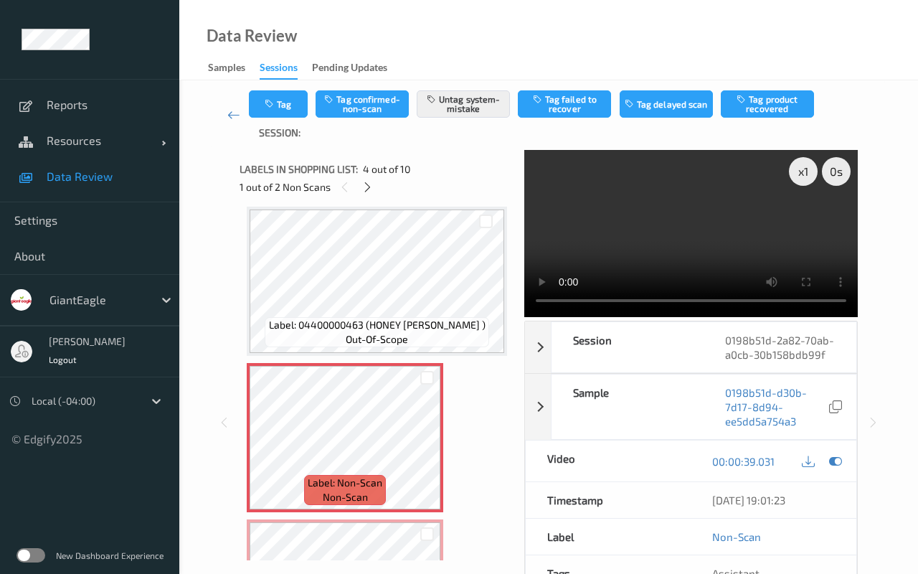 The width and height of the screenshot is (918, 574). Describe the element at coordinates (234, 68) in the screenshot. I see `a: Samples` at that location.